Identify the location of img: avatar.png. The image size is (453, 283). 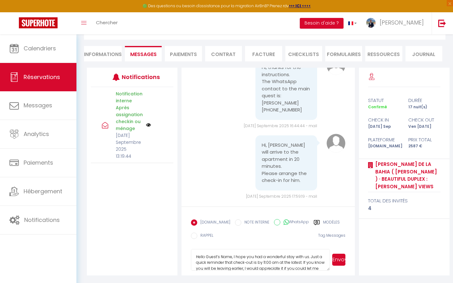
(336, 143).